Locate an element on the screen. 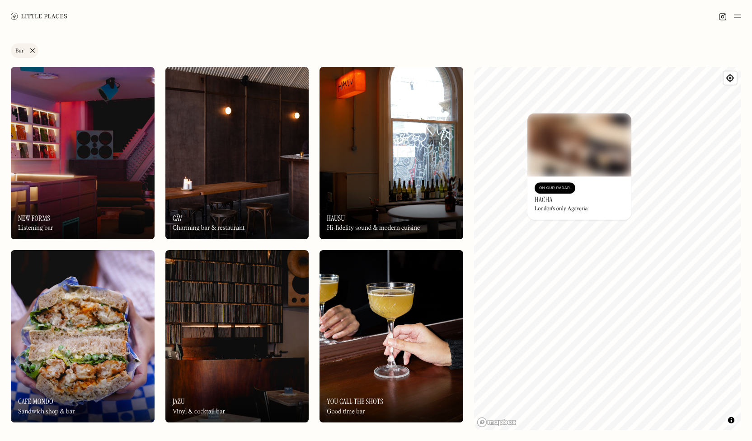  h3: Hacha is located at coordinates (544, 199).